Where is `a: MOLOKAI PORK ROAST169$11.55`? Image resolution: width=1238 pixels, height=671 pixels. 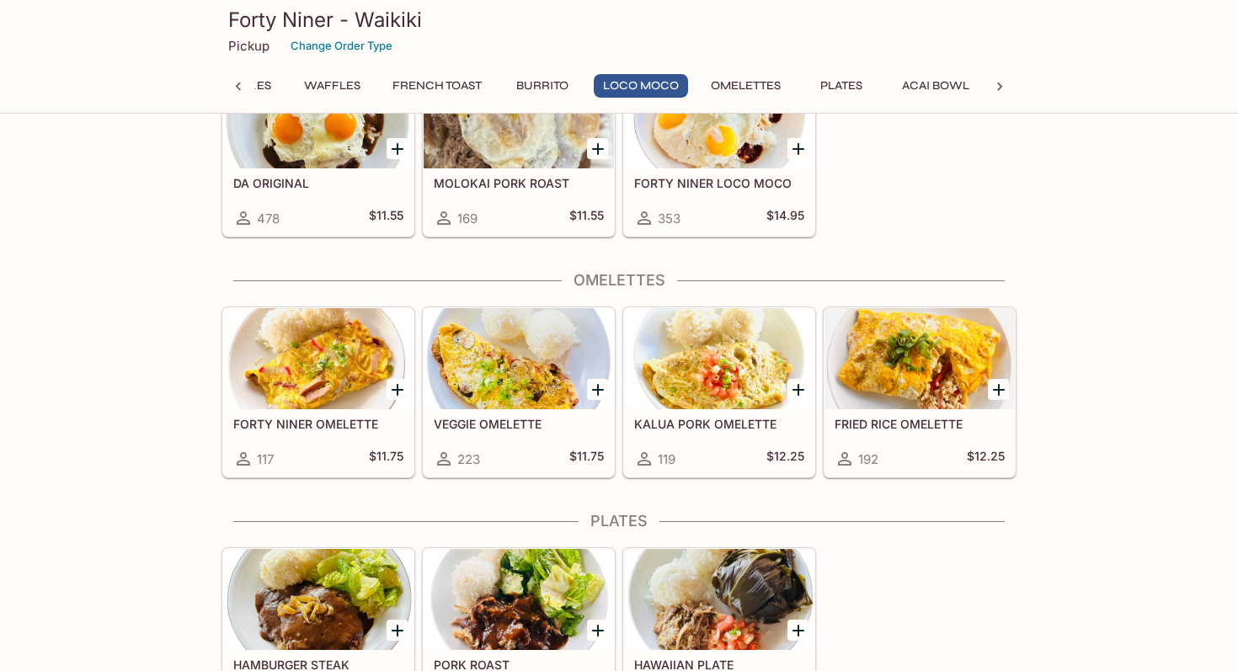 a: MOLOKAI PORK ROAST169$11.55 is located at coordinates (519, 152).